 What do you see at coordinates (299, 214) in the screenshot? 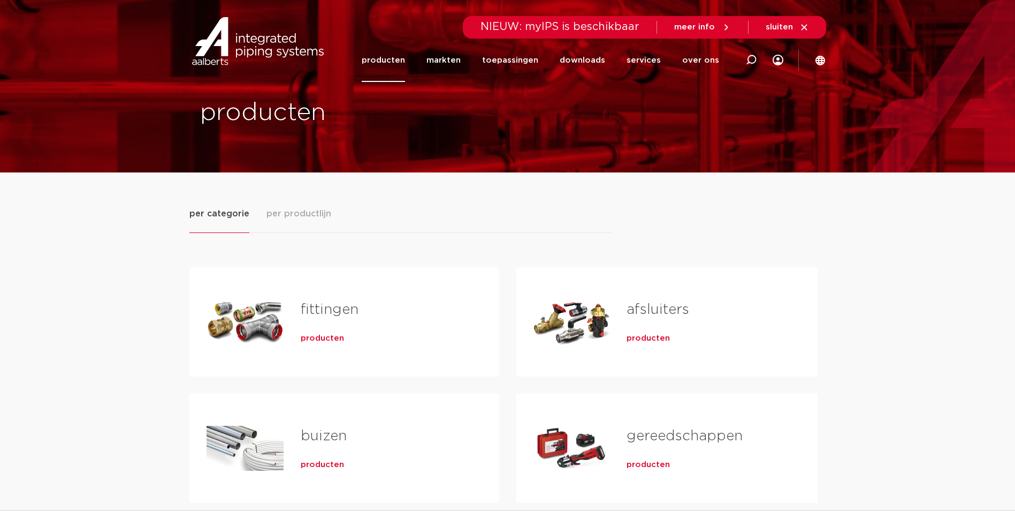
I see `span: per productlijn` at bounding box center [299, 214].